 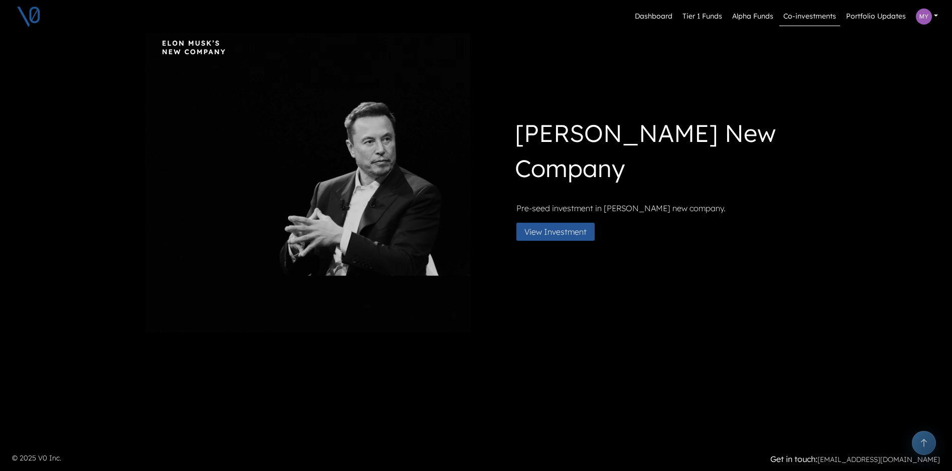 I want to click on img: Fund Logo, so click(x=193, y=47).